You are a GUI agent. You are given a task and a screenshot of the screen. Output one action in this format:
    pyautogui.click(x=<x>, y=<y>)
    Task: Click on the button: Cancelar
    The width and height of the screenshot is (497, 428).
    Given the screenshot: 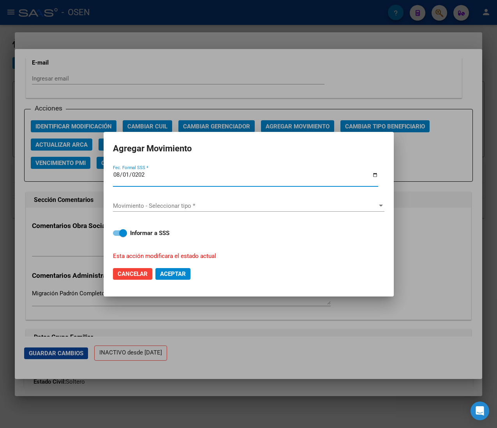 What is the action you would take?
    pyautogui.click(x=132, y=274)
    